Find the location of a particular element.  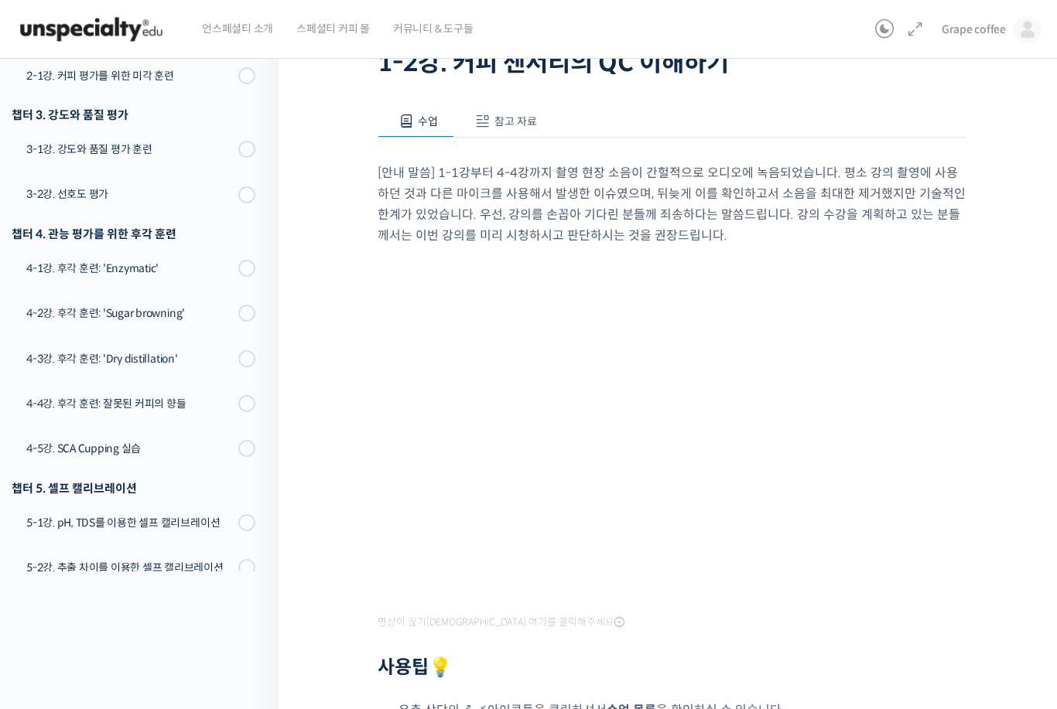

span: 대화 is located at coordinates (151, 521).